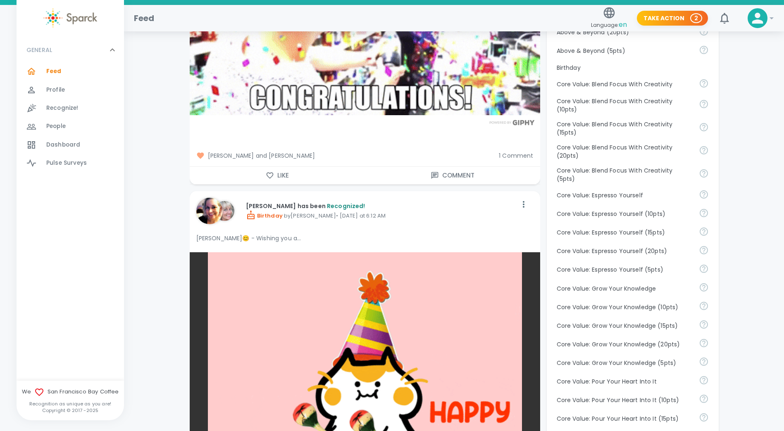 The image size is (784, 431). What do you see at coordinates (672, 18) in the screenshot?
I see `button: Take Action 2` at bounding box center [672, 18].